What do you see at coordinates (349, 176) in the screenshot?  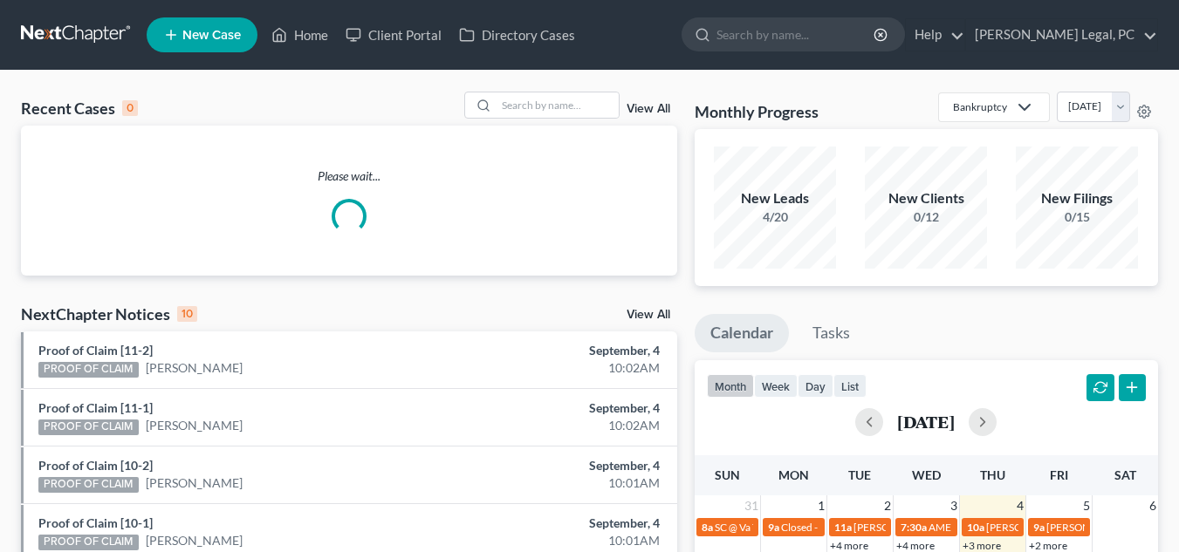 I see `p: Please wait...` at bounding box center [349, 176].